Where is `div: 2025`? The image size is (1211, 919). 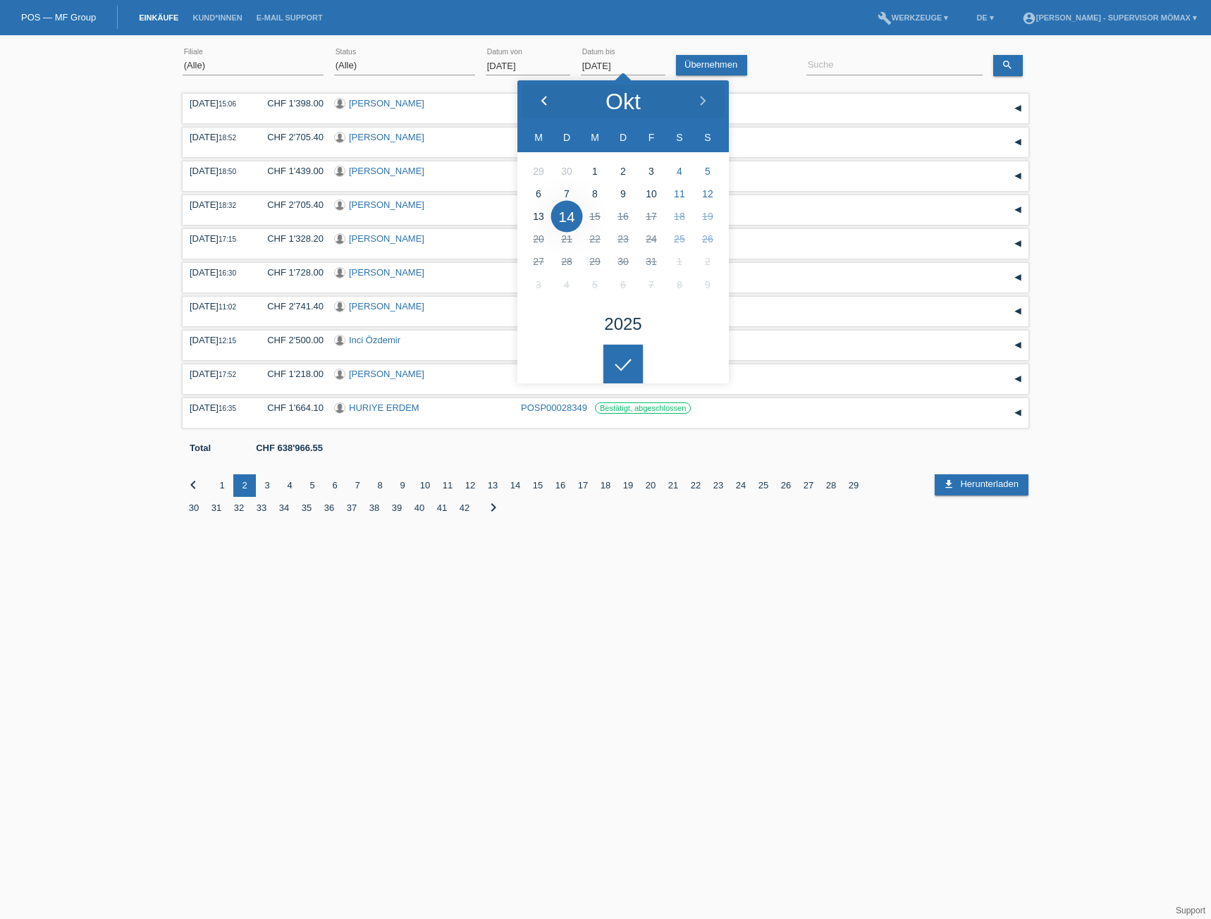
div: 2025 is located at coordinates (622, 324).